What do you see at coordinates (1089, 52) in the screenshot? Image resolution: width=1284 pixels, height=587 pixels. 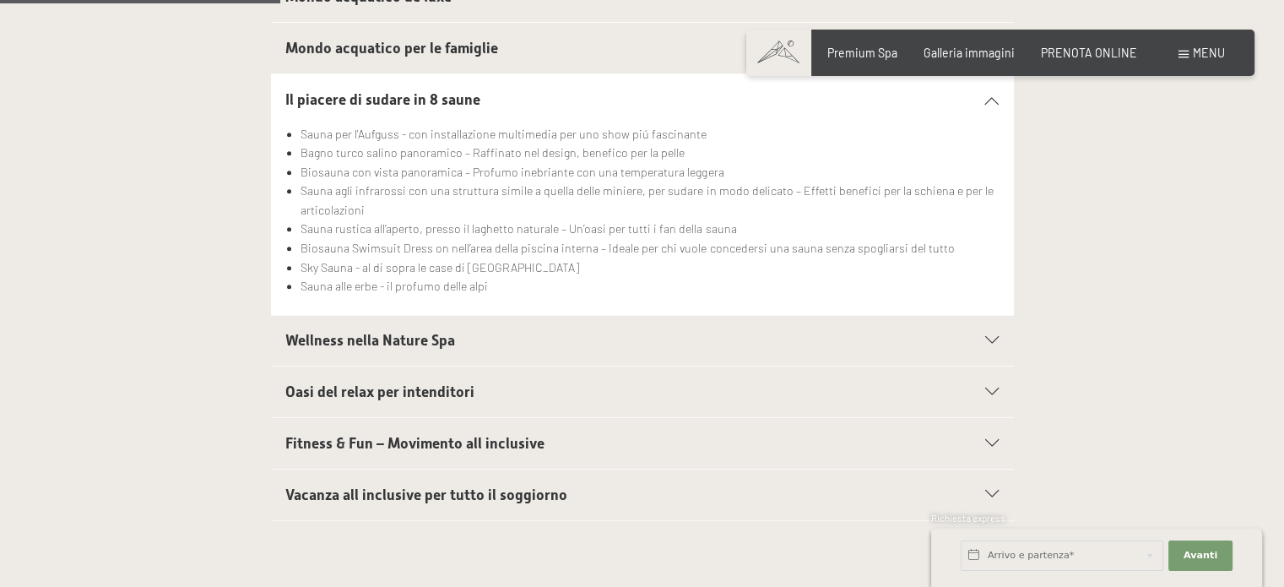 I see `a: PRENOTA ONLINE` at bounding box center [1089, 52].